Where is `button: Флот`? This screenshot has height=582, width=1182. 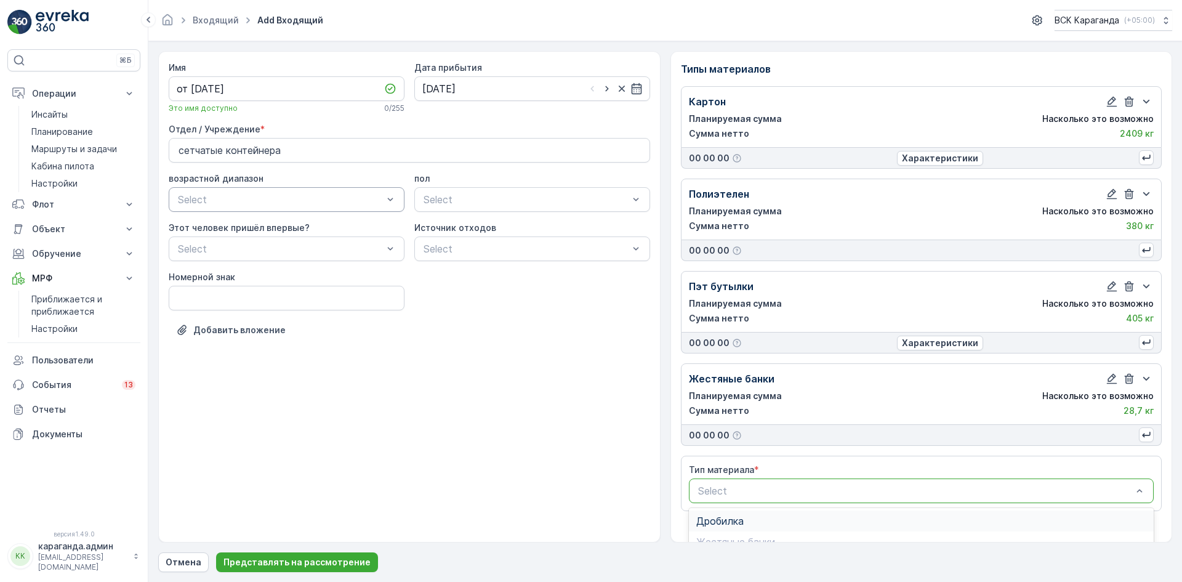 button: Флот is located at coordinates (74, 204).